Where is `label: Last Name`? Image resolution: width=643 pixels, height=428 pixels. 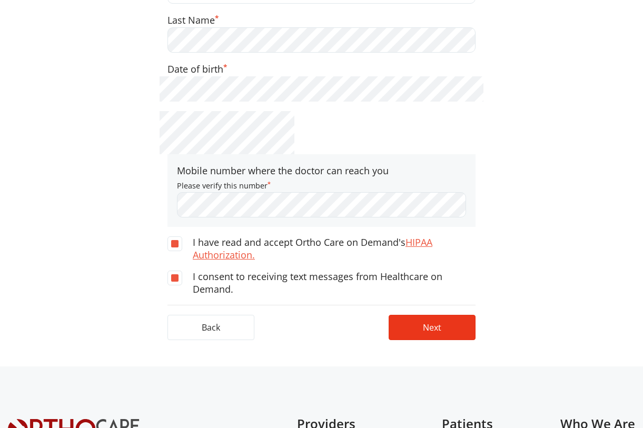
label: Last Name is located at coordinates (193, 20).